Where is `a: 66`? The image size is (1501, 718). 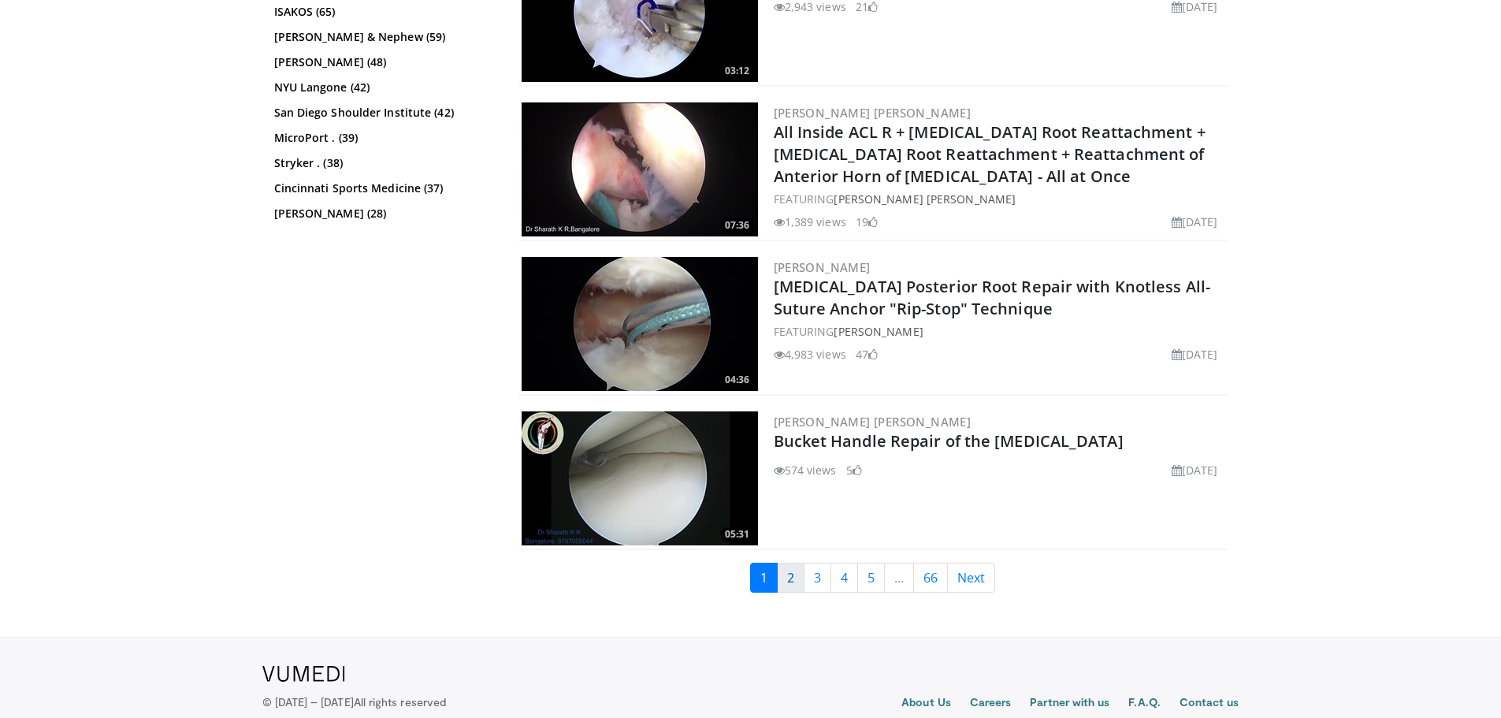
a: 66 is located at coordinates (931, 578).